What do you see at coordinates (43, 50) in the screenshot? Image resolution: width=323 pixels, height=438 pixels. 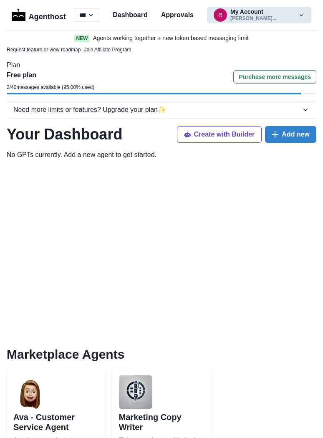 I see `a: Request feature or view roadmap` at bounding box center [43, 50].